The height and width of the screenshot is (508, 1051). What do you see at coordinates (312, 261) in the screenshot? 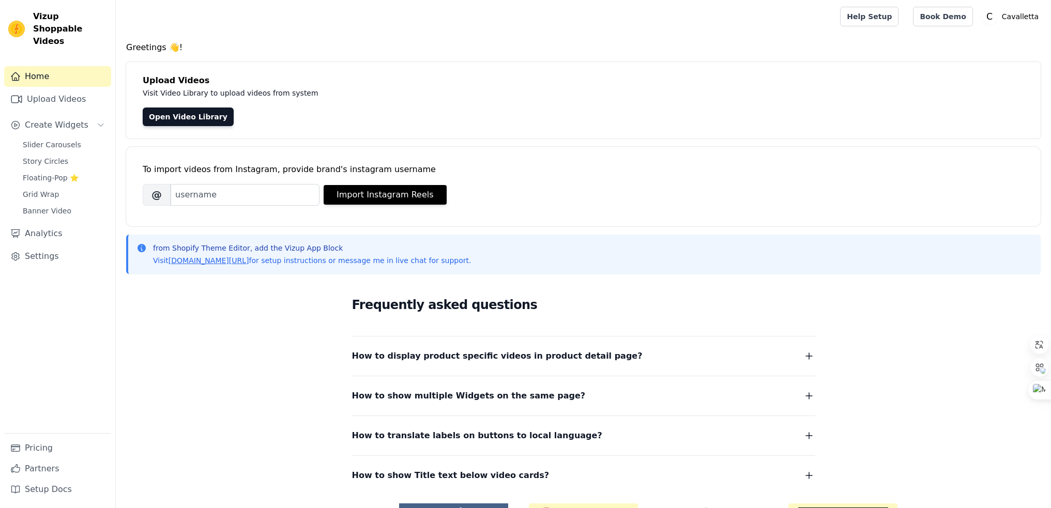
I see `p: Visit for setup instructions or message me in live chat for support.` at bounding box center [312, 261].